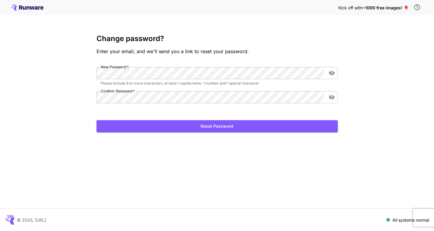  I want to click on p: All systems normal, so click(411, 219).